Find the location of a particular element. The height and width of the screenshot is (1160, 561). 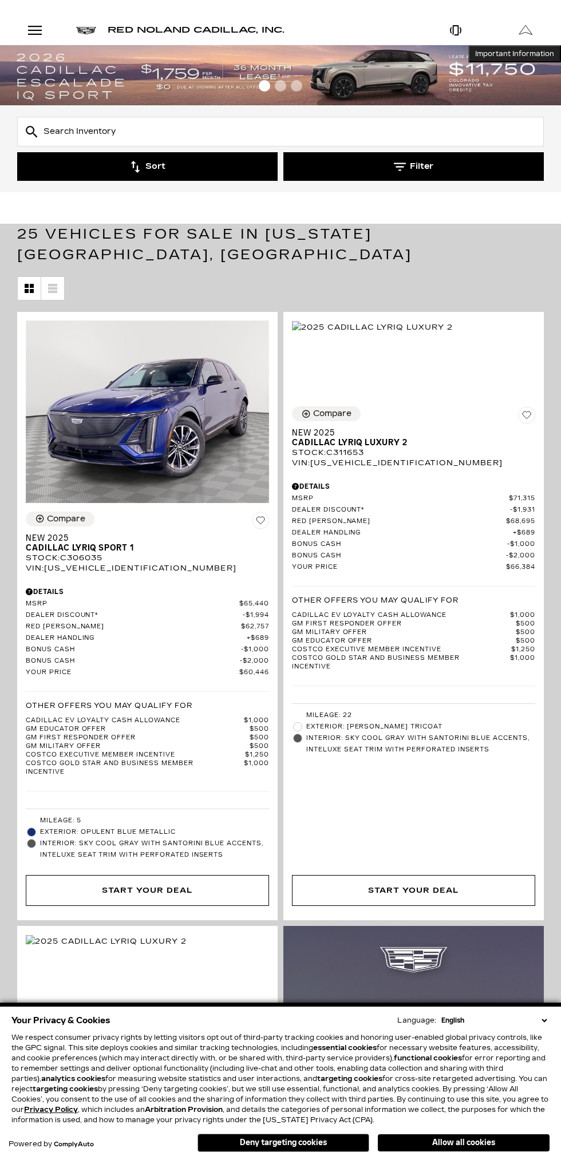

a: Costco Executive Member Incentive $1,250 is located at coordinates (413, 650).